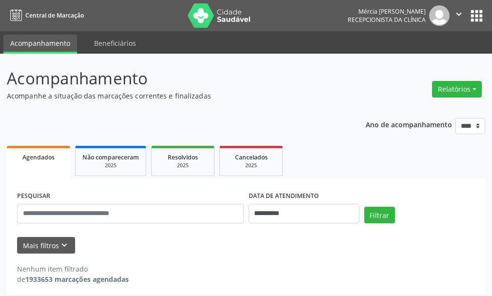 This screenshot has height=296, width=492. Describe the element at coordinates (40, 44) in the screenshot. I see `a: Acompanhamento` at that location.